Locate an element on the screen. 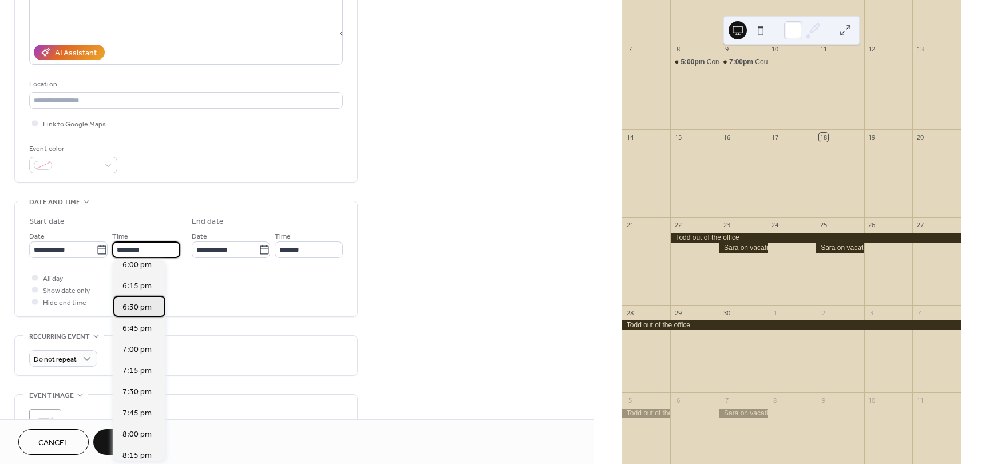 The image size is (989, 464). div: 24 is located at coordinates (775, 225).